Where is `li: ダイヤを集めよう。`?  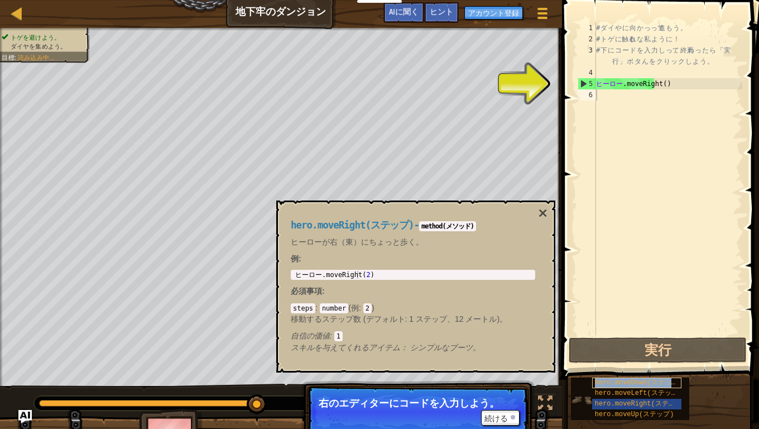
li: ダイヤを集めよう。 is located at coordinates (42, 46).